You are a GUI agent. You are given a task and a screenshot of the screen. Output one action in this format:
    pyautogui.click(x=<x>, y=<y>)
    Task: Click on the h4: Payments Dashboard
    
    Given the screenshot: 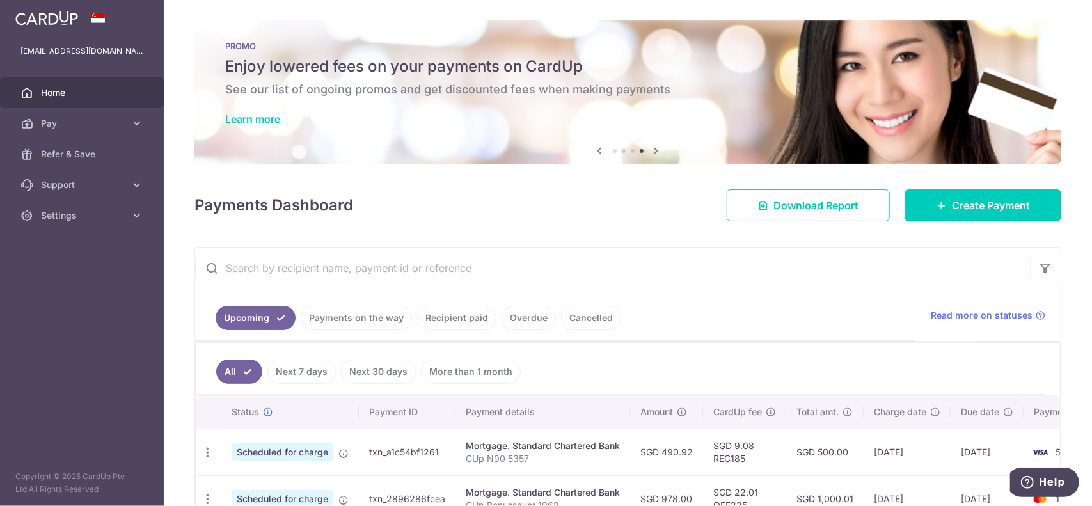 What is the action you would take?
    pyautogui.click(x=274, y=205)
    